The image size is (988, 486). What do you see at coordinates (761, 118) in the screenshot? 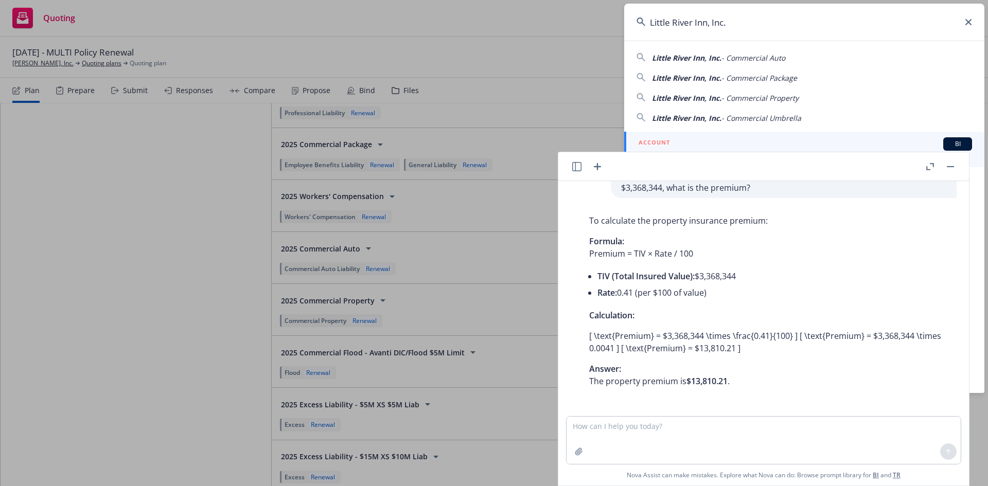
I see `span: - Commercial Umbrella` at bounding box center [761, 118].